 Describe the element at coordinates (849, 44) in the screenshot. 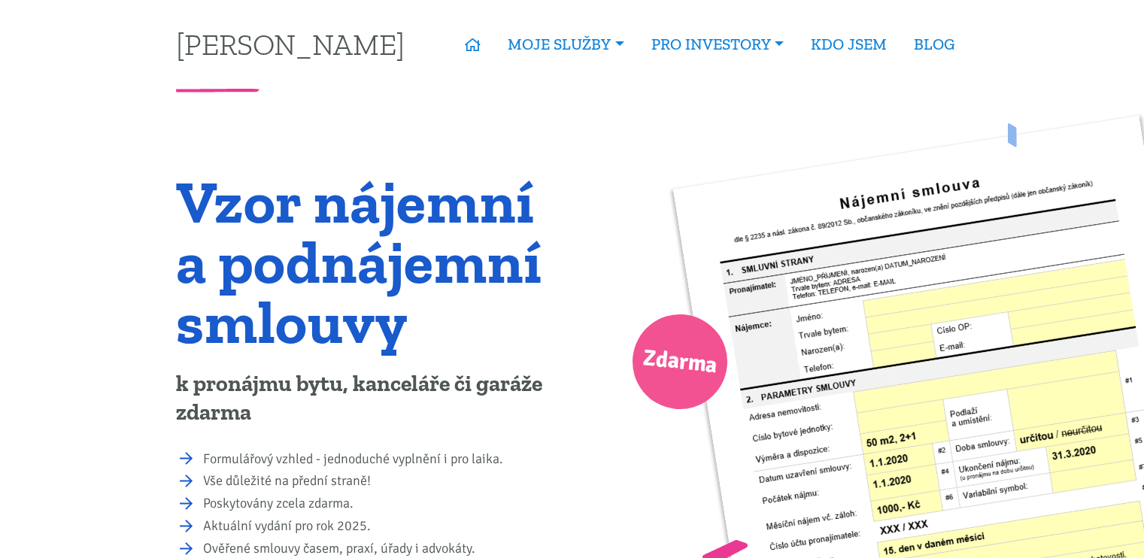

I see `a: KDO JSEM` at that location.